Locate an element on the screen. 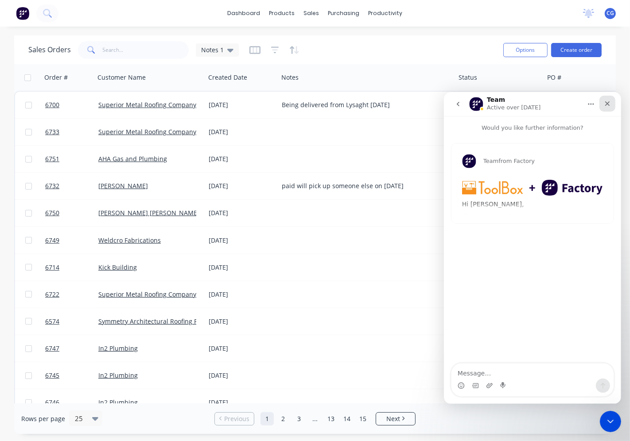 This screenshot has height=441, width=630. span: Team is located at coordinates (47, 69).